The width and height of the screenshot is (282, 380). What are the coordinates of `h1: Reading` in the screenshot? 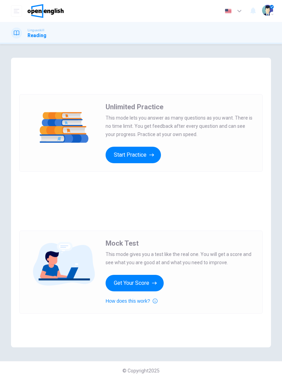 It's located at (37, 35).